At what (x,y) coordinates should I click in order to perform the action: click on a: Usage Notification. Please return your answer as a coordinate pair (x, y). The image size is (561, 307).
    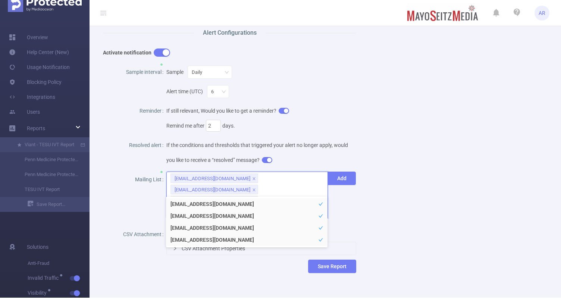
    Looking at the image, I should click on (39, 67).